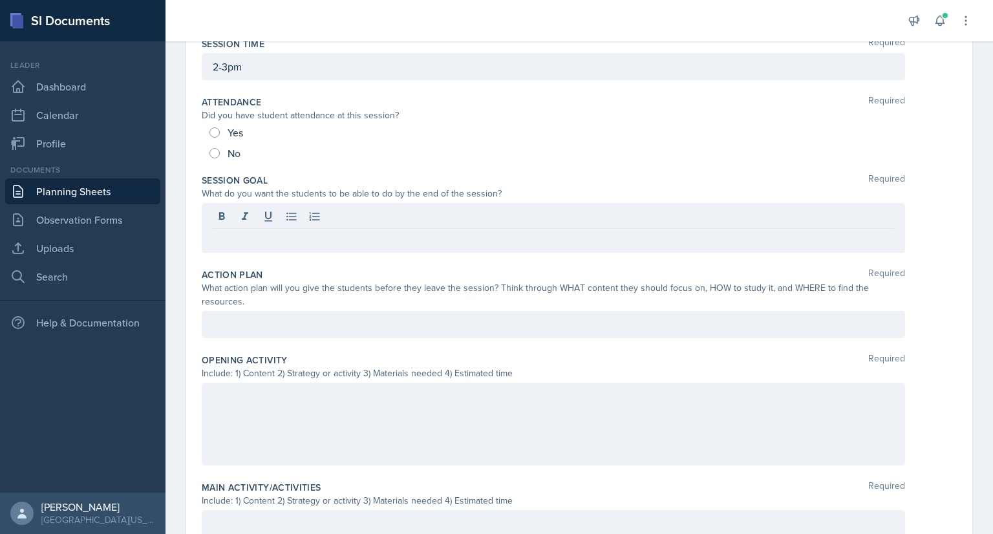 The height and width of the screenshot is (534, 993). I want to click on span: Yes, so click(235, 133).